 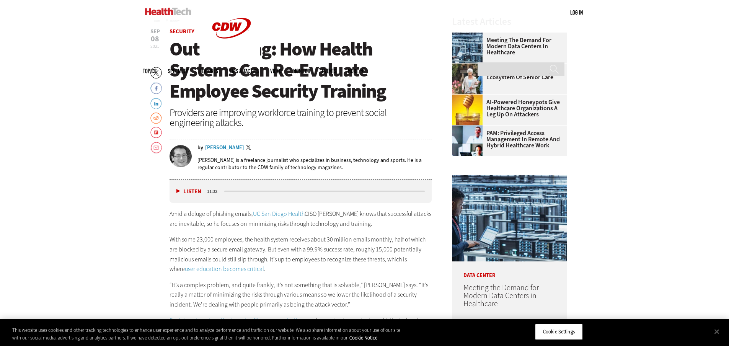 What do you see at coordinates (301, 191) in the screenshot?
I see `div: media player` at bounding box center [301, 191].